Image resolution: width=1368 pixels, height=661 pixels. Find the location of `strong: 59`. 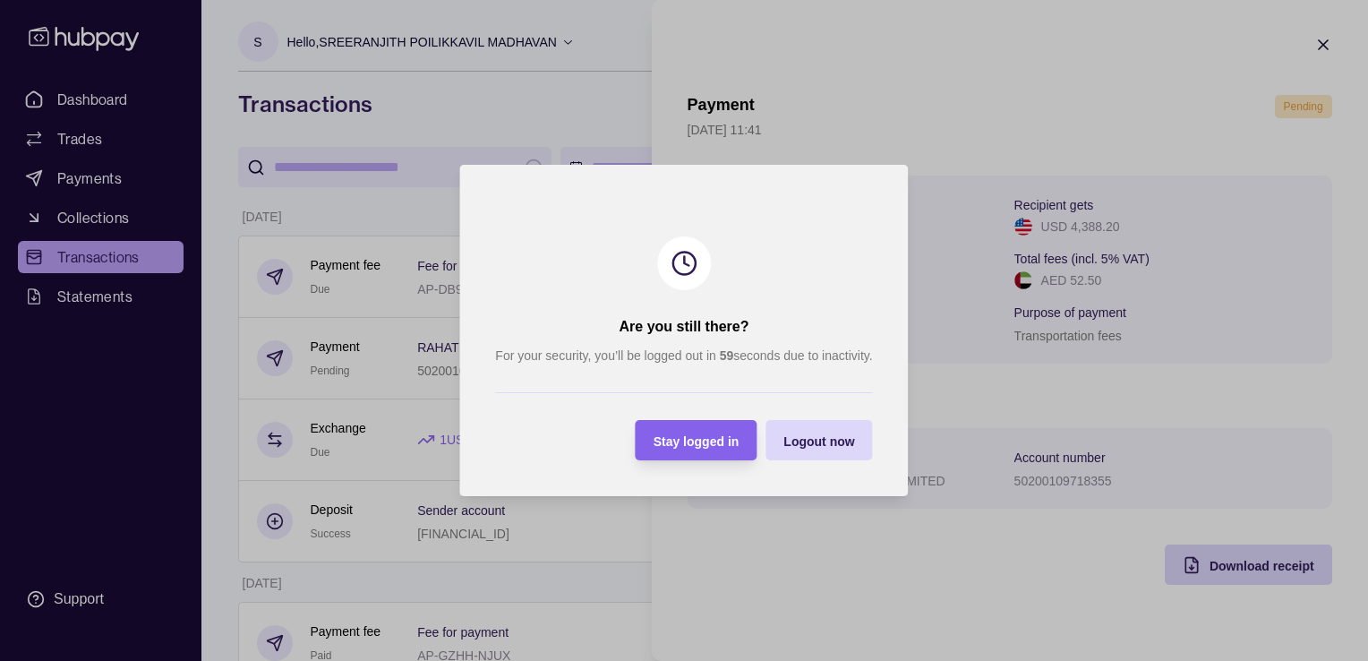

strong: 59 is located at coordinates (727, 355).